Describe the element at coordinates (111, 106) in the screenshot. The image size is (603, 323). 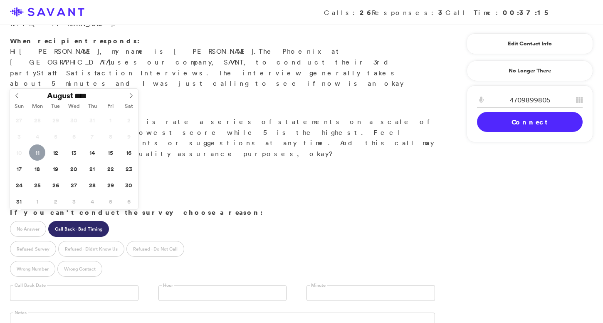
I see `span: Fri` at that location.